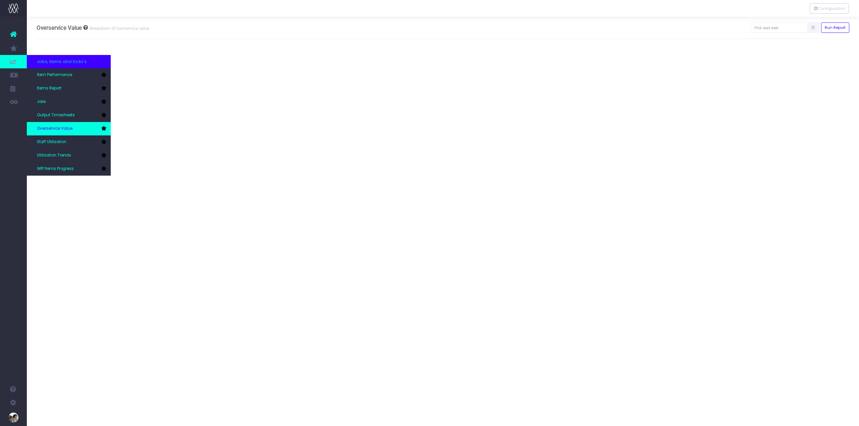 This screenshot has width=859, height=426. I want to click on a: Utilisation Trends, so click(69, 156).